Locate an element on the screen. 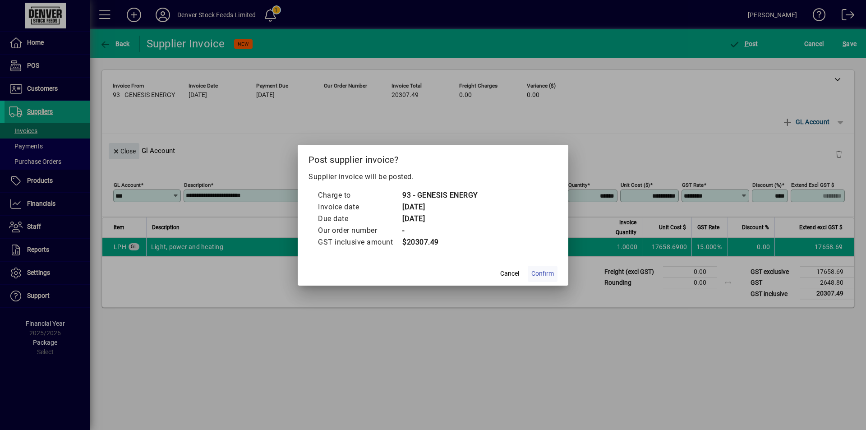 The width and height of the screenshot is (866, 430). p: Supplier invoice will be posted. is located at coordinates (433, 177).